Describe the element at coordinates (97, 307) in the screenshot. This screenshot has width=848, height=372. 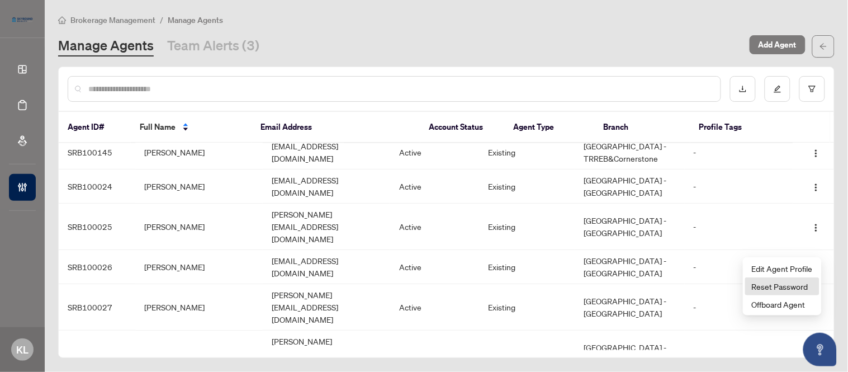
I see `td: SRB100027` at that location.